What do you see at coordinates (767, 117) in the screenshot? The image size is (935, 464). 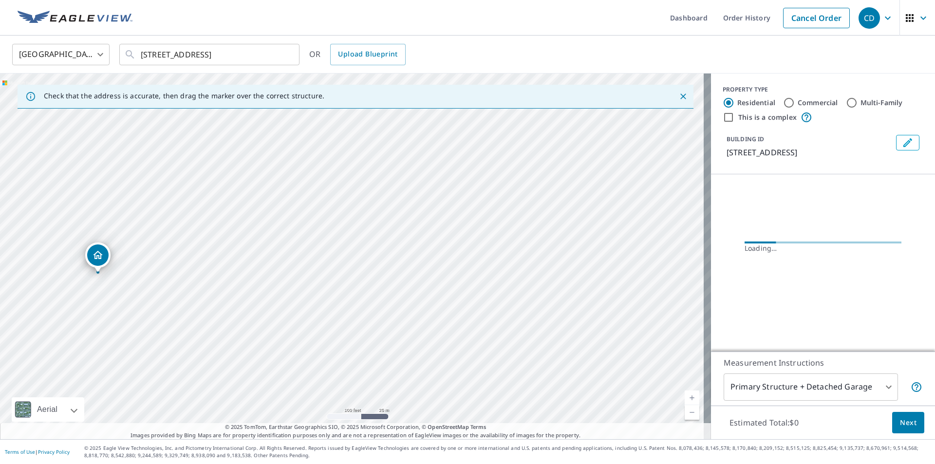 I see `label: This is a complex` at bounding box center [767, 117].